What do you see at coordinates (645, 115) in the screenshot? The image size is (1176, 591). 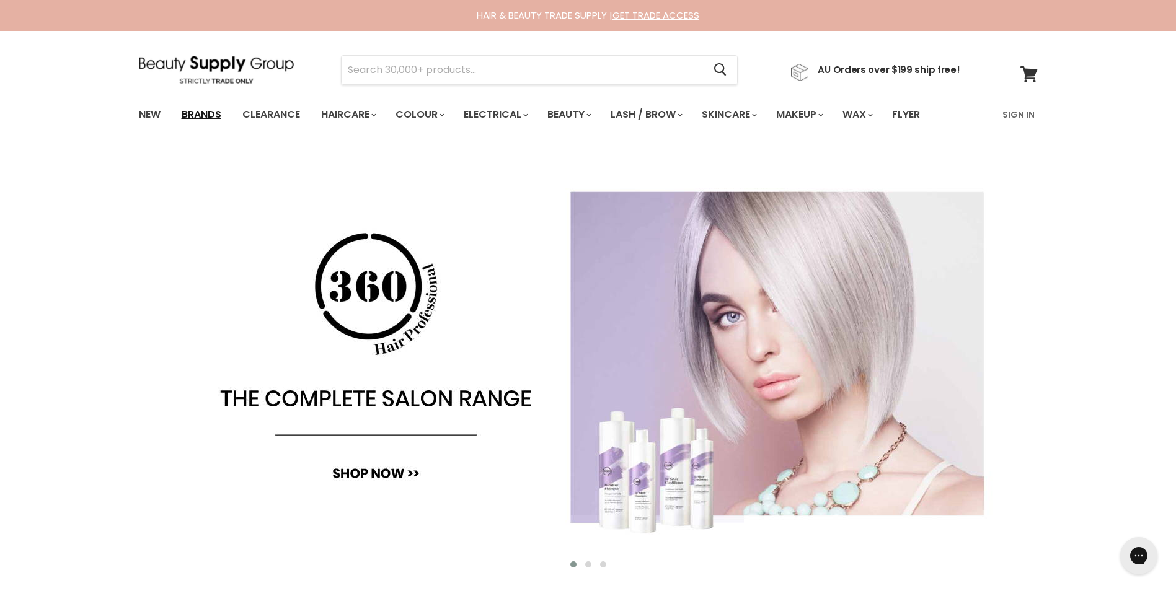 I see `a: Lash / Brow` at bounding box center [645, 115].